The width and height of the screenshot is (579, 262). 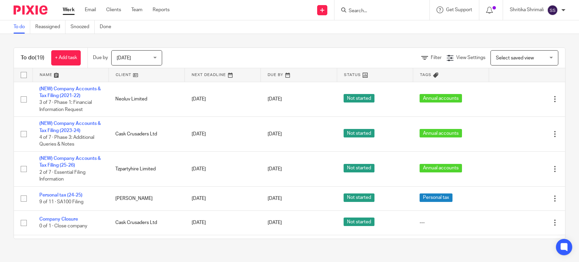 What do you see at coordinates (40, 58) in the screenshot?
I see `span: (19)` at bounding box center [40, 58].